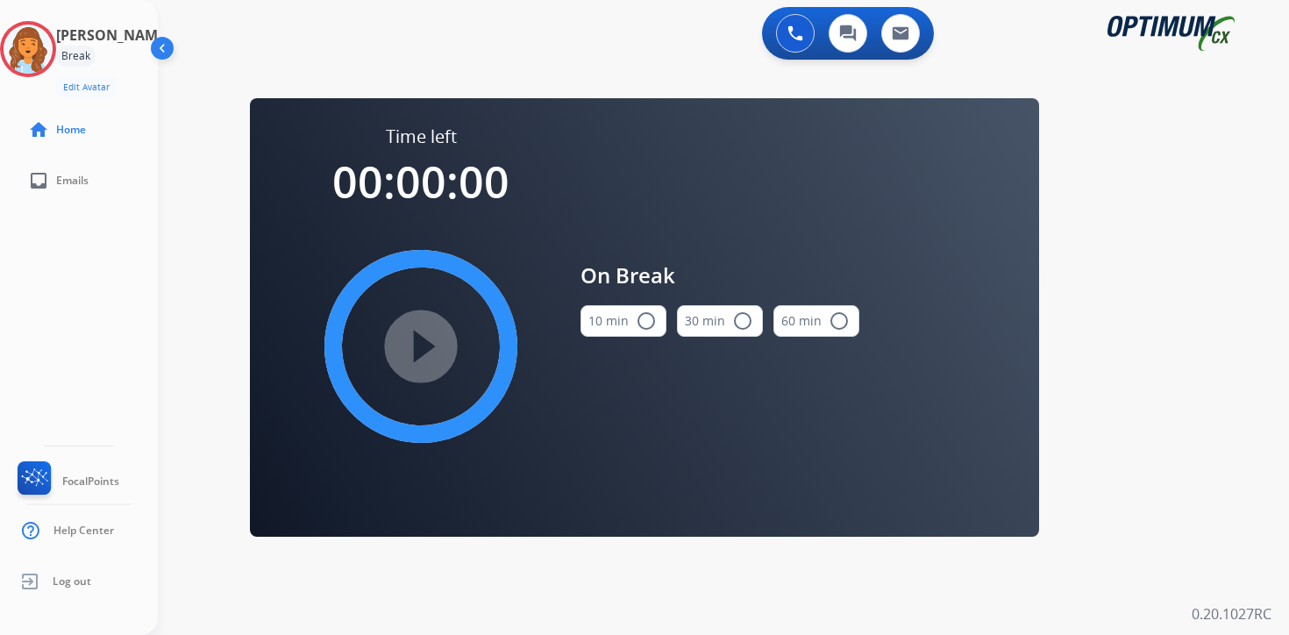  What do you see at coordinates (90, 481) in the screenshot?
I see `span: FocalPoints` at bounding box center [90, 481].